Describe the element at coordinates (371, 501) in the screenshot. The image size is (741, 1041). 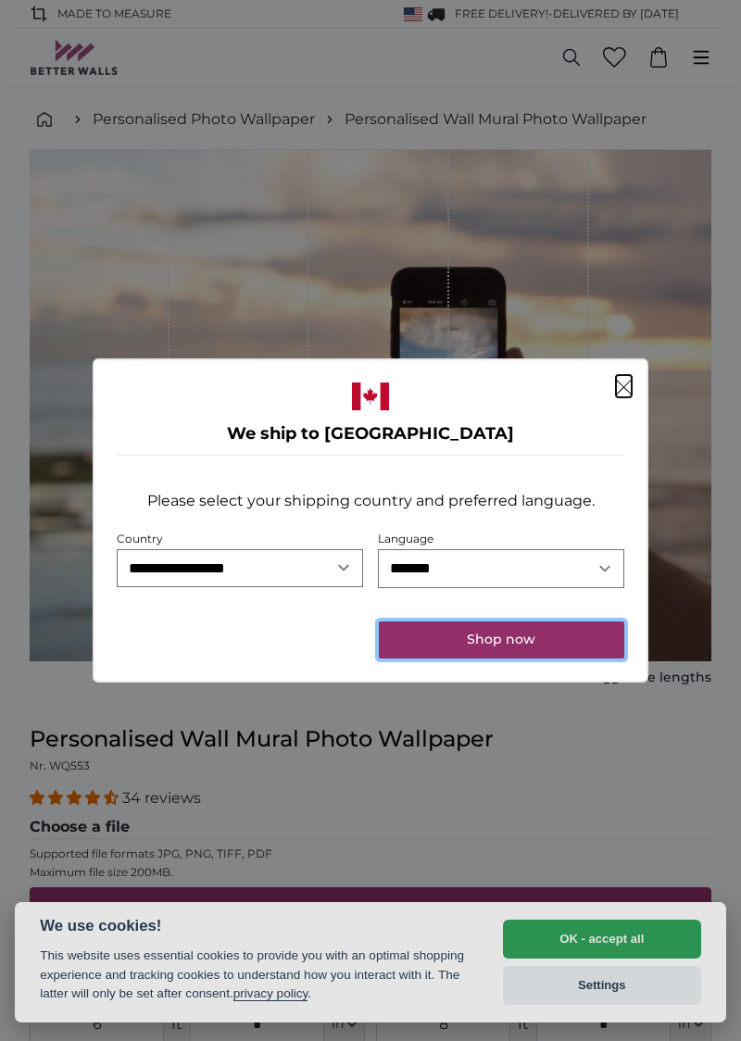
I see `p: Please select your shipping country and preferred language.` at that location.